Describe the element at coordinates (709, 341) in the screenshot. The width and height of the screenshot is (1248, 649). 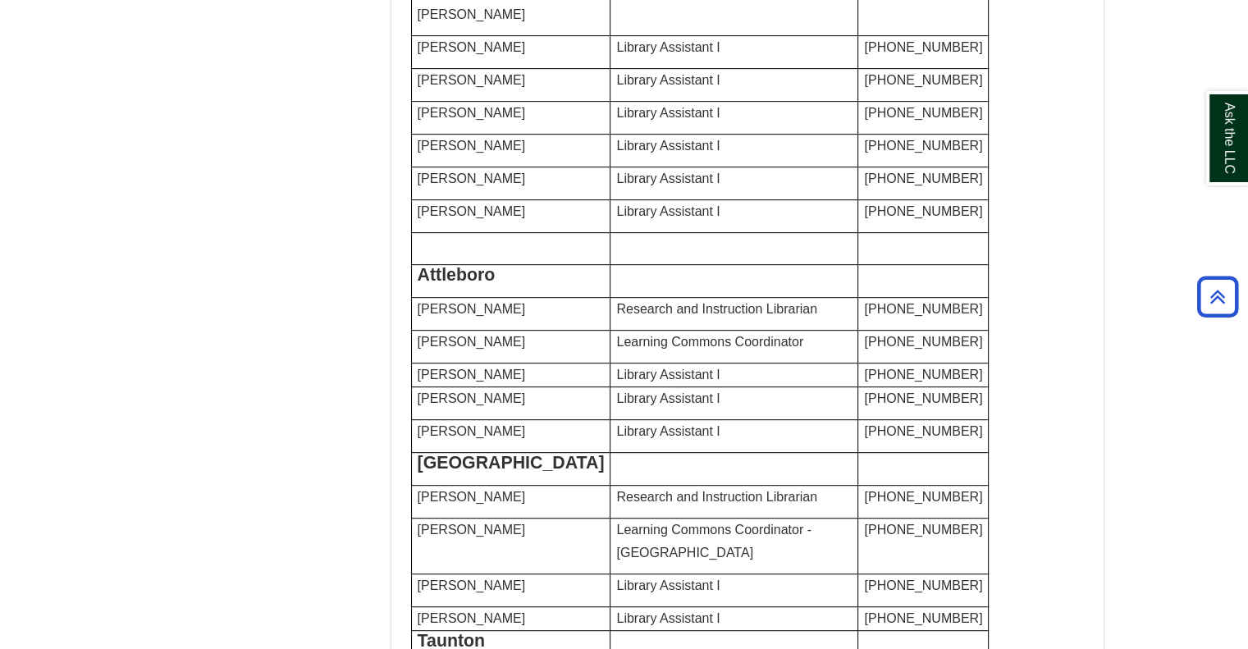
I see `span: Learning Commons Coordinator` at that location.